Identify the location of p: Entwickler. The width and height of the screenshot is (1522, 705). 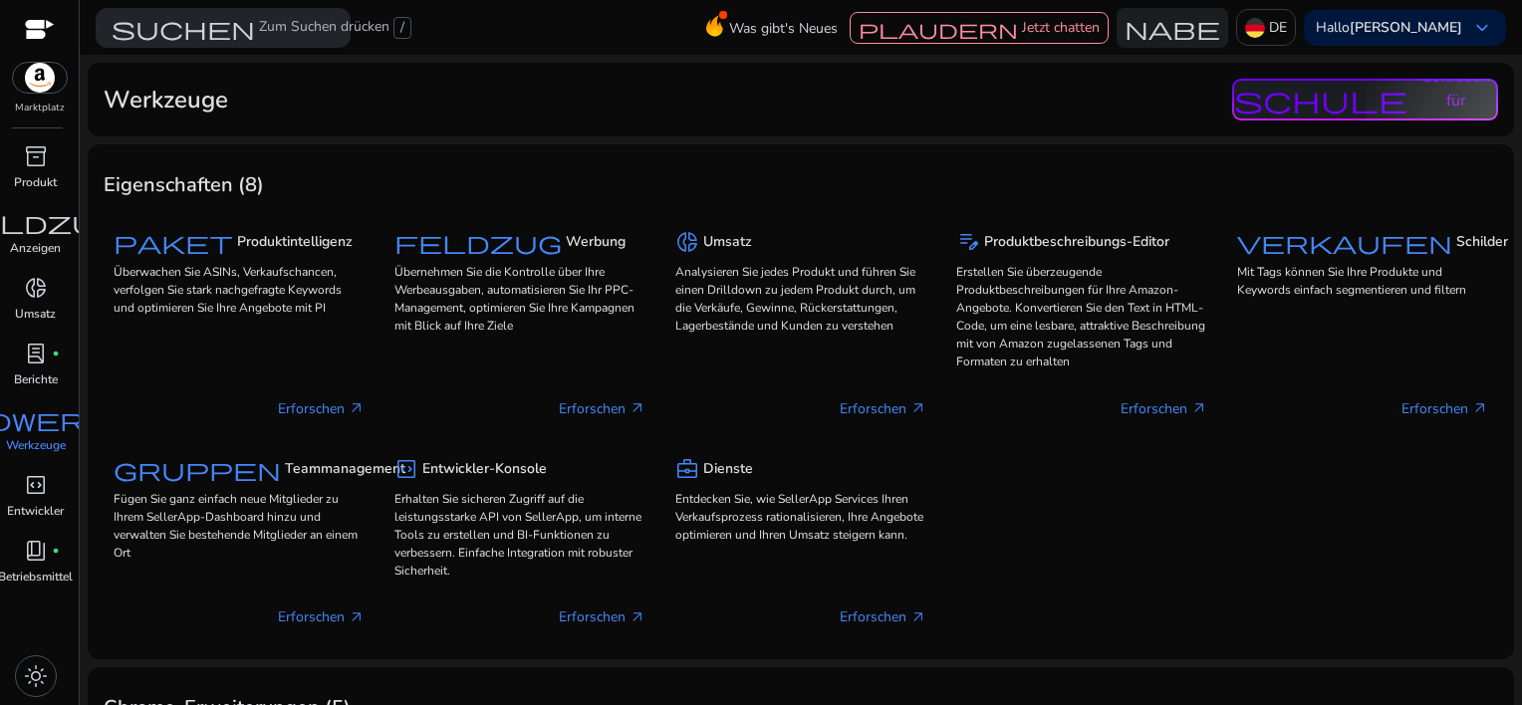
(35, 511).